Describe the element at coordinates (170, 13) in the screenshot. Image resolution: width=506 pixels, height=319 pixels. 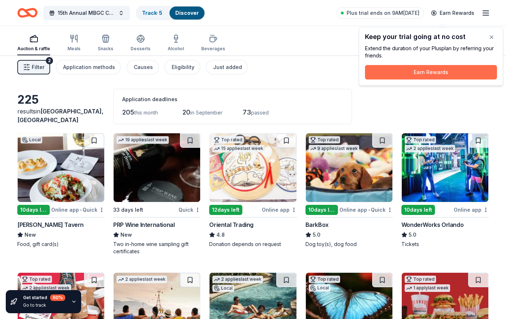
I see `button: Track· 5Discover` at that location.